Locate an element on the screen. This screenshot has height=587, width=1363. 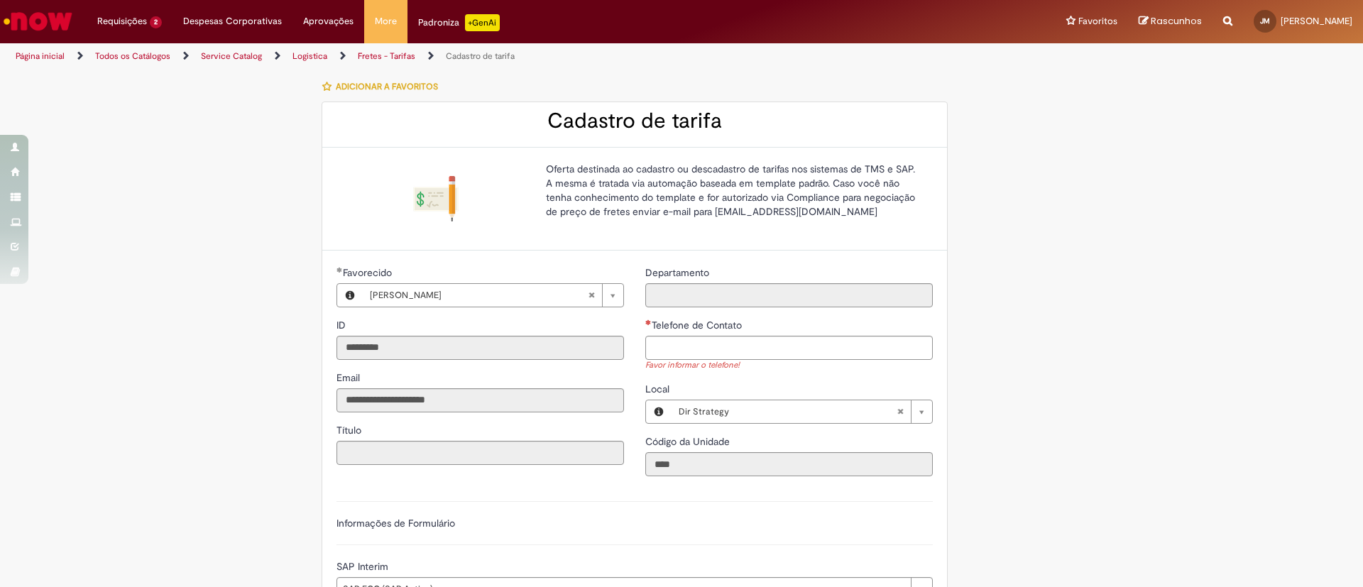
label: Somente leitura - Email is located at coordinates (349, 378).